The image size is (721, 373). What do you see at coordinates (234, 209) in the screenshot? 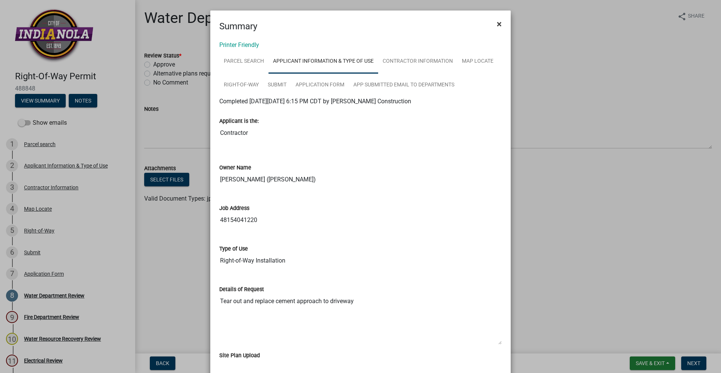
I see `label: Job Address` at bounding box center [234, 209].